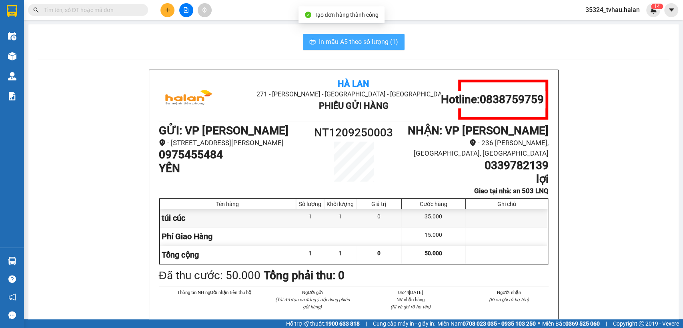  I want to click on i: (Tôi đã đọc và đồng ý nội dung phiếu gửi hàng), so click(312, 303).